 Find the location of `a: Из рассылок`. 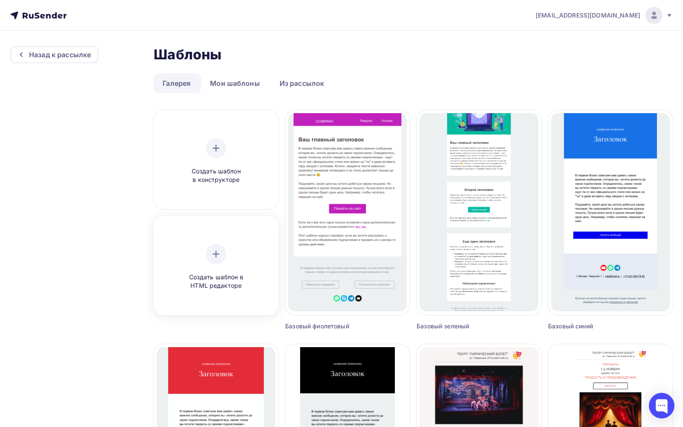

a: Из рассылок is located at coordinates (302, 83).